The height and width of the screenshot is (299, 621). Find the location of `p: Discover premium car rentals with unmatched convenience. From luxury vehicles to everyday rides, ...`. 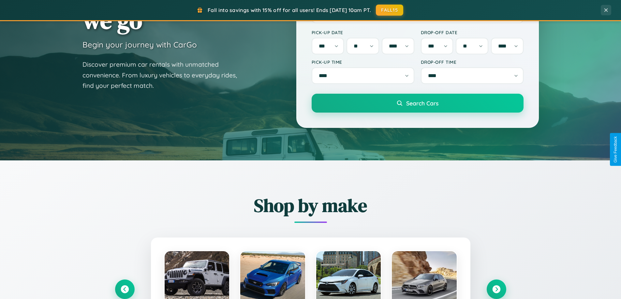

p: Discover premium car rentals with unmatched convenience. From luxury vehicles to everyday rides, ... is located at coordinates (164, 75).